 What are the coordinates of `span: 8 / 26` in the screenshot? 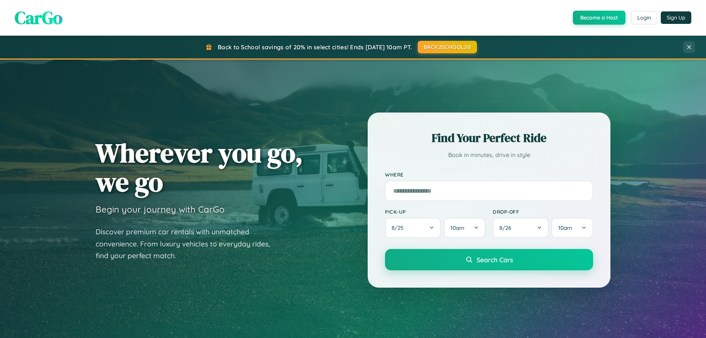 It's located at (507, 227).